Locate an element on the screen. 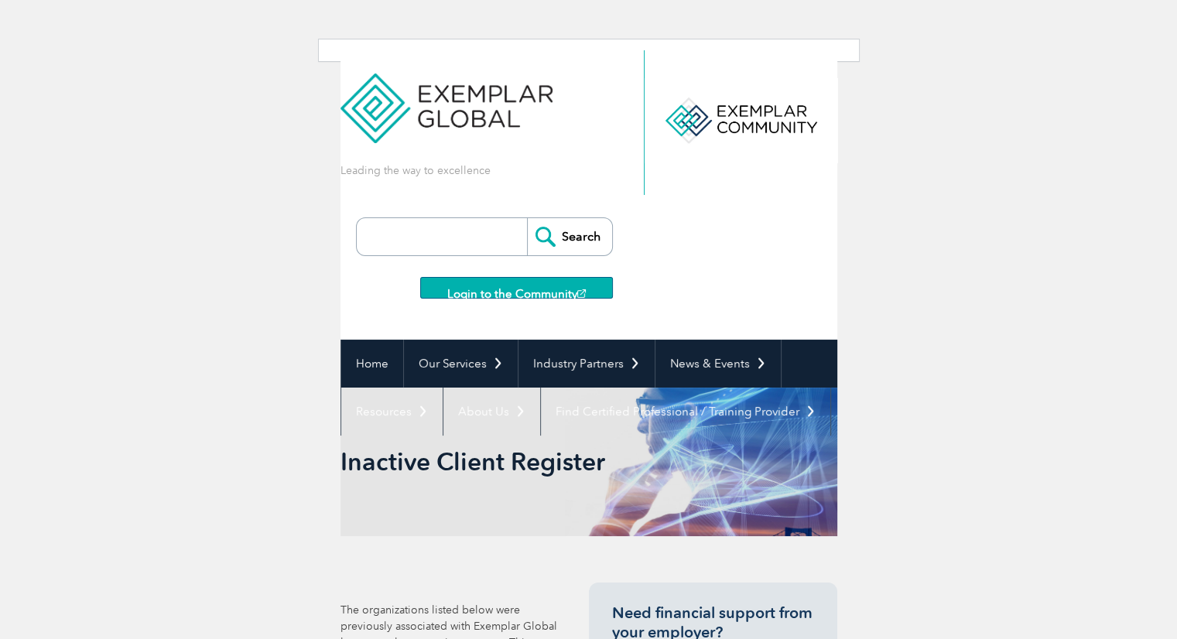 This screenshot has width=1177, height=639. img: Exemplar Global is located at coordinates (447, 97).